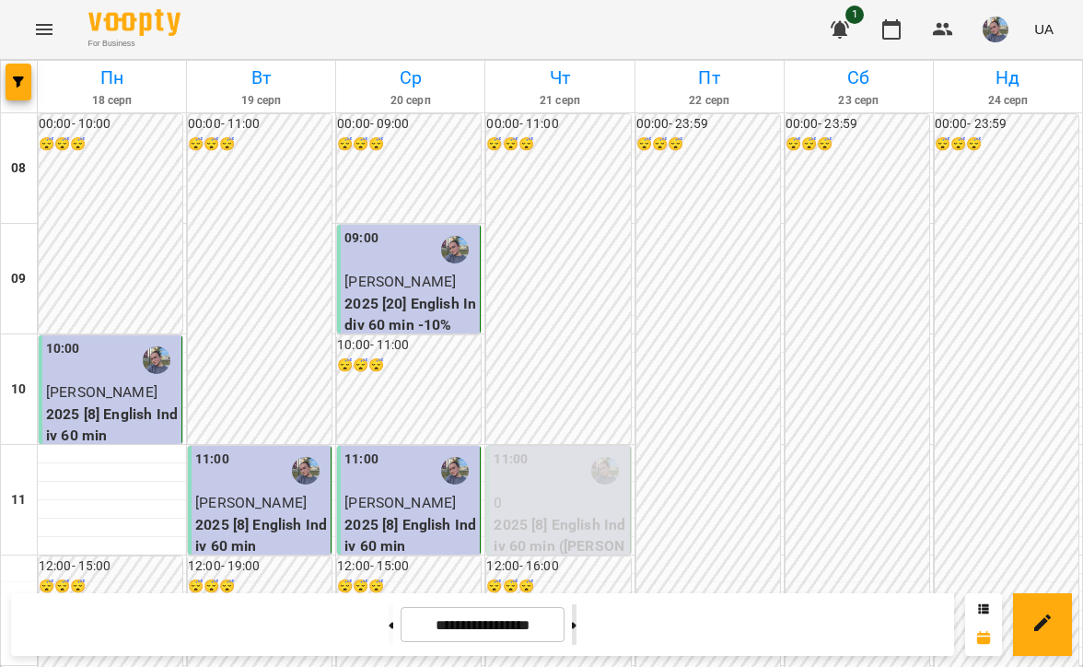 The height and width of the screenshot is (667, 1083). What do you see at coordinates (410, 314) in the screenshot?
I see `p: 2025 [20] English Indiv 60 min -10%` at bounding box center [410, 314].